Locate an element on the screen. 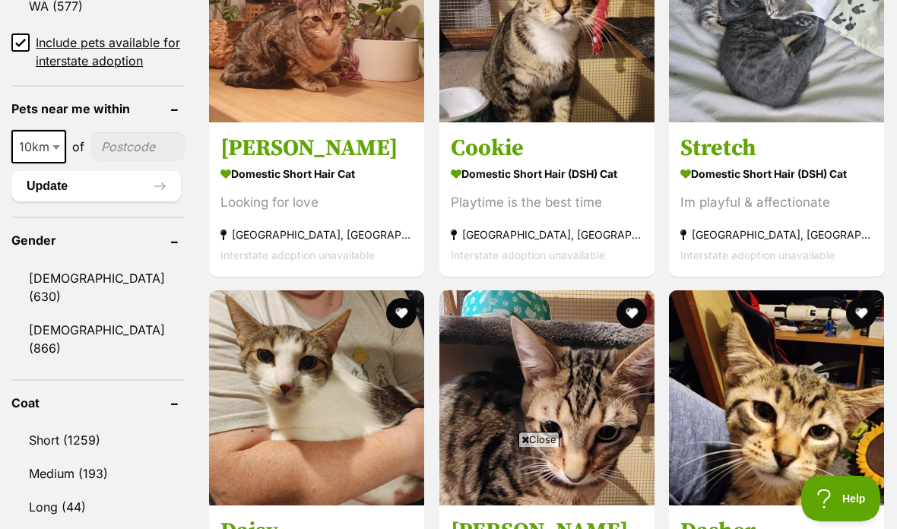 The height and width of the screenshot is (529, 897). button: Update is located at coordinates (96, 186).